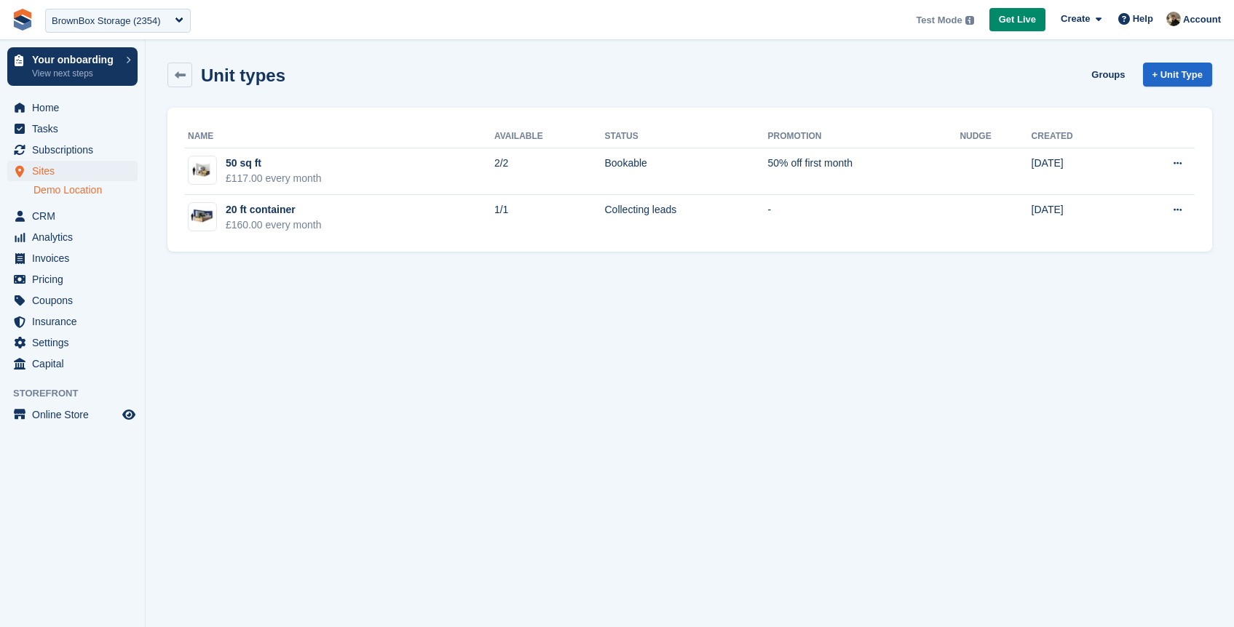 This screenshot has height=627, width=1234. I want to click on th: Available, so click(549, 137).